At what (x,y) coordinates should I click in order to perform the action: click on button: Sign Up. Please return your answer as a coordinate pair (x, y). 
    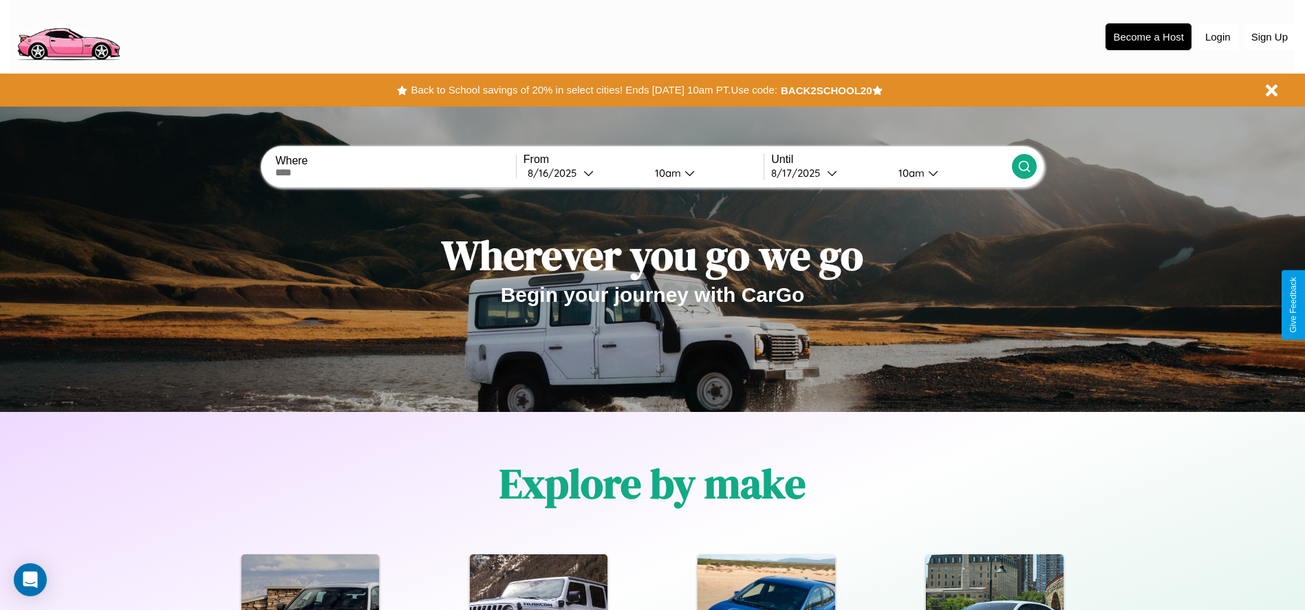
    Looking at the image, I should click on (1270, 36).